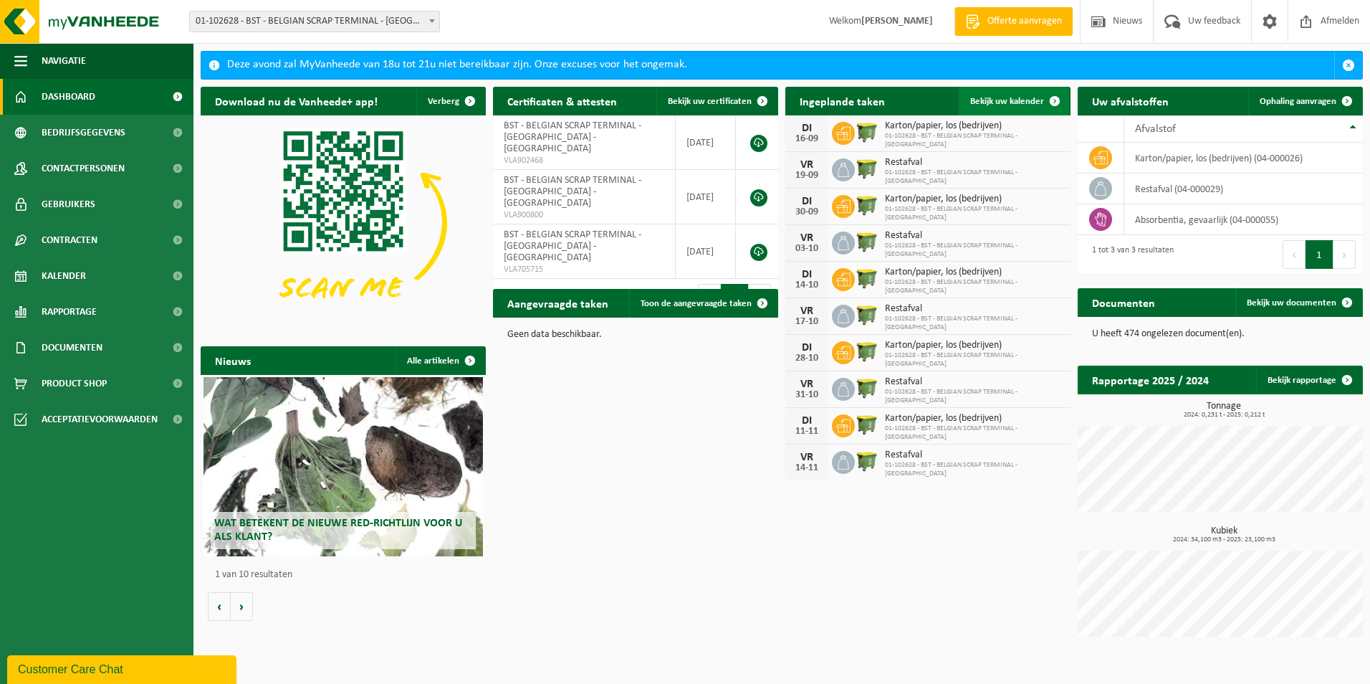  I want to click on span: Wat betekent de nieuwe RED-richtlijn voor u als klant?, so click(338, 530).